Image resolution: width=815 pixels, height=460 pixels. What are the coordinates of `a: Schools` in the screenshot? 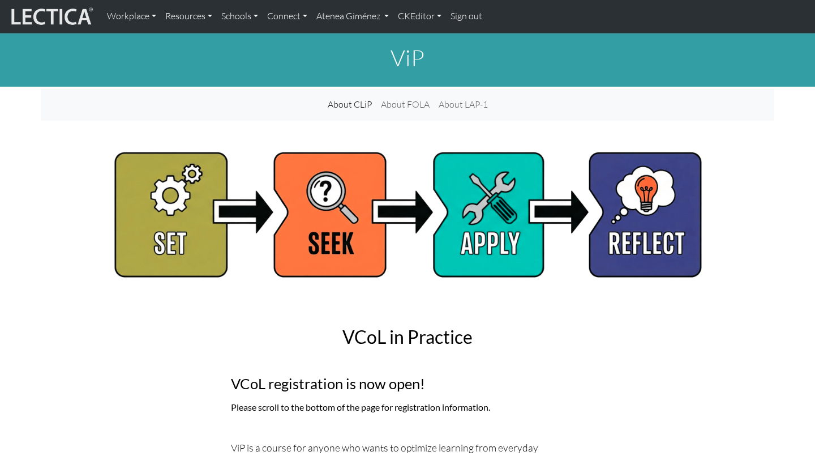 It's located at (239, 16).